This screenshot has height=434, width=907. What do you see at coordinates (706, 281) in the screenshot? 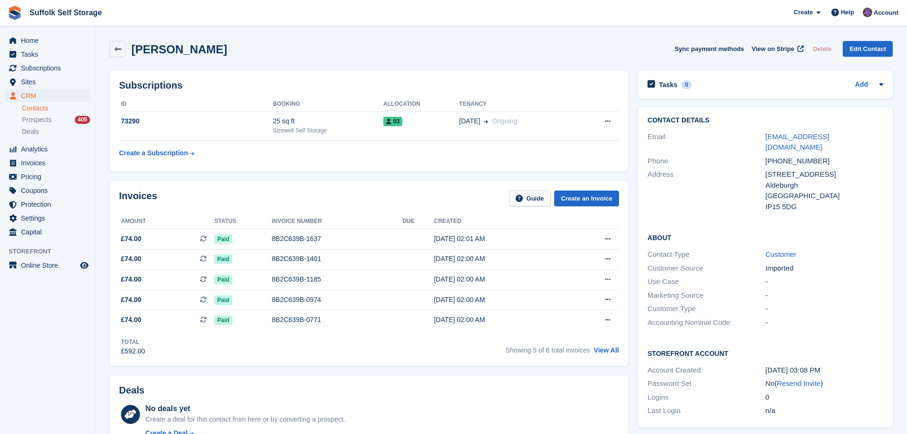
I see `div: Use Case` at bounding box center [706, 281].